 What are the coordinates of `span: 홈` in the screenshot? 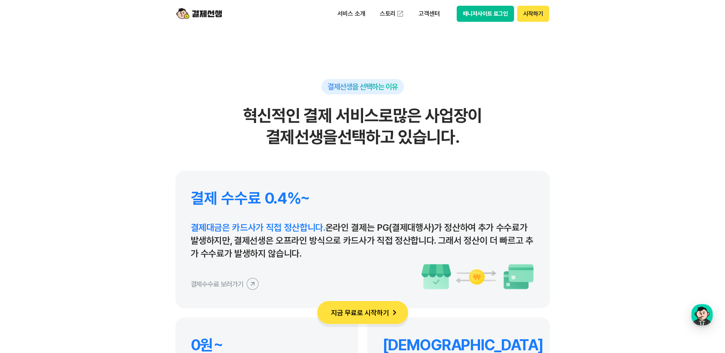 It's located at (26, 257).